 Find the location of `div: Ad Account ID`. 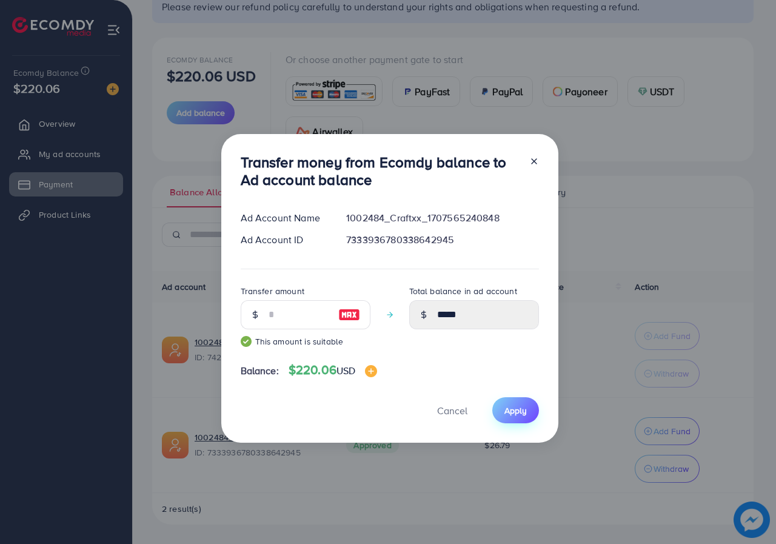

div: Ad Account ID is located at coordinates (284, 239).